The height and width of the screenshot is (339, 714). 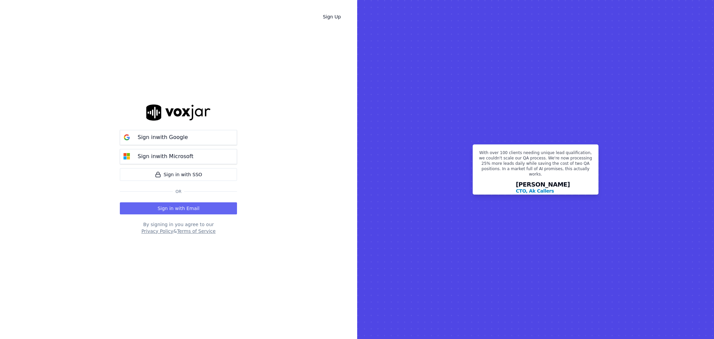 What do you see at coordinates (196, 231) in the screenshot?
I see `button: Terms of Service` at bounding box center [196, 231].